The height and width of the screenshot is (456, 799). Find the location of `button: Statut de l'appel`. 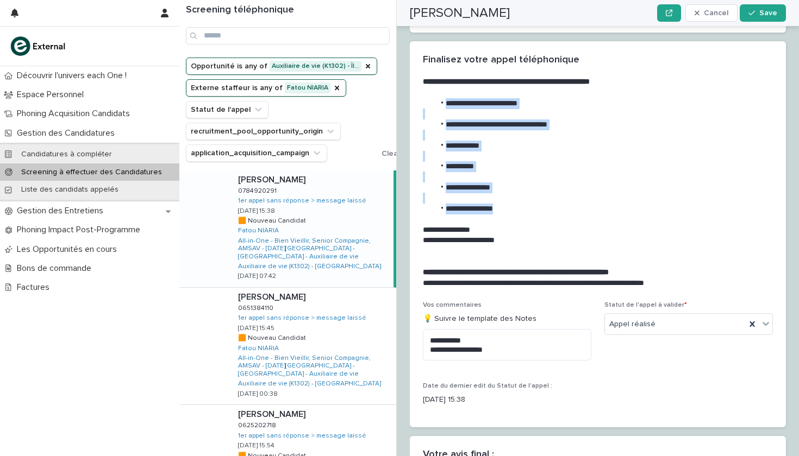

button: Statut de l'appel is located at coordinates (227, 110).